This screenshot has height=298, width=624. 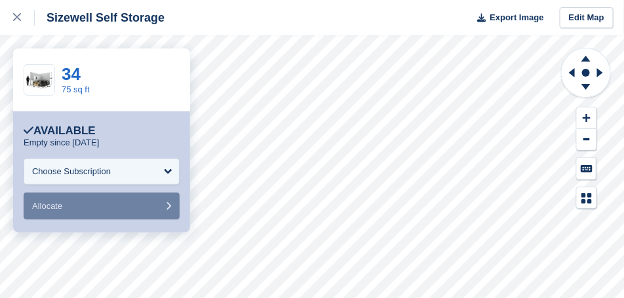 I want to click on button: Allocate, so click(x=102, y=206).